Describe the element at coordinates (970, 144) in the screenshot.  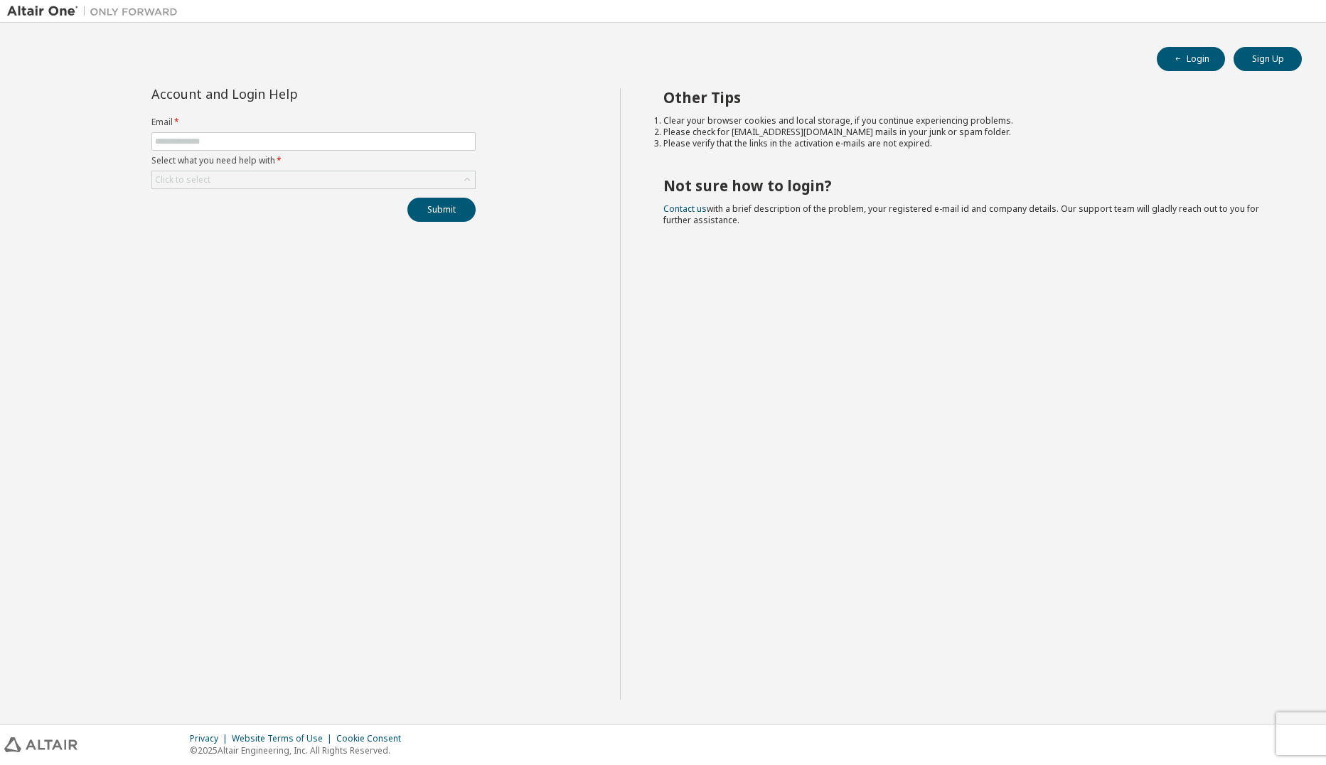
I see `li: Please verify that the links in the activation e-mails are not expired.` at that location.